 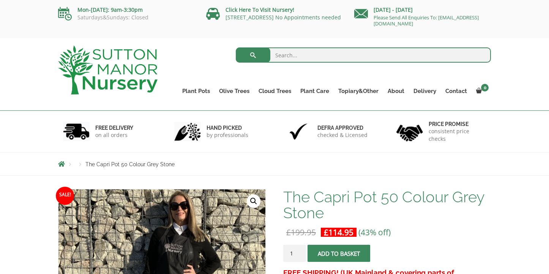 I want to click on img: 4.jpg, so click(x=410, y=131).